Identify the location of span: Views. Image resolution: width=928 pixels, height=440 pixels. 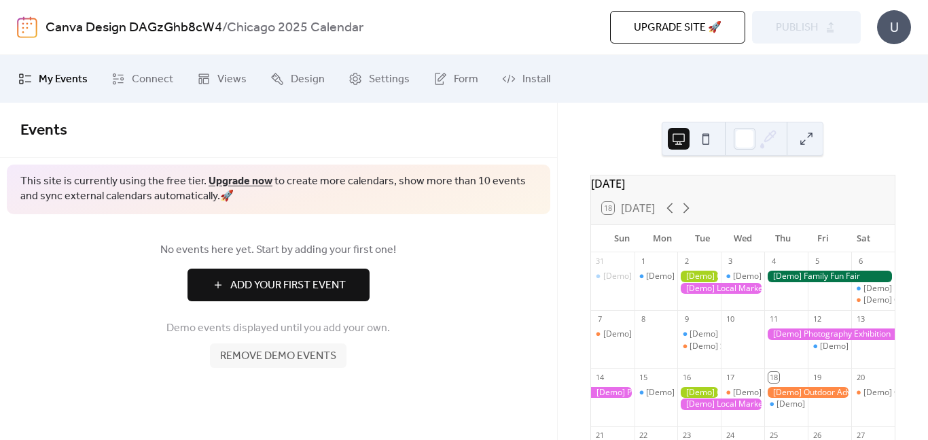
(232, 79).